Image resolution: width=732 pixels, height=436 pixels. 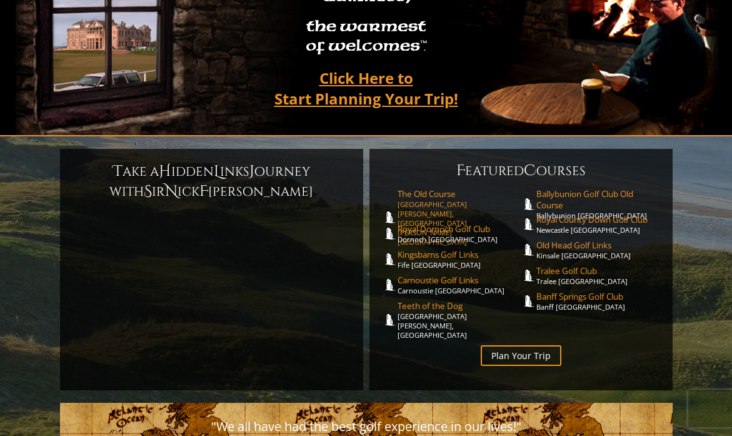 I want to click on h6: eatured ourses, so click(x=521, y=171).